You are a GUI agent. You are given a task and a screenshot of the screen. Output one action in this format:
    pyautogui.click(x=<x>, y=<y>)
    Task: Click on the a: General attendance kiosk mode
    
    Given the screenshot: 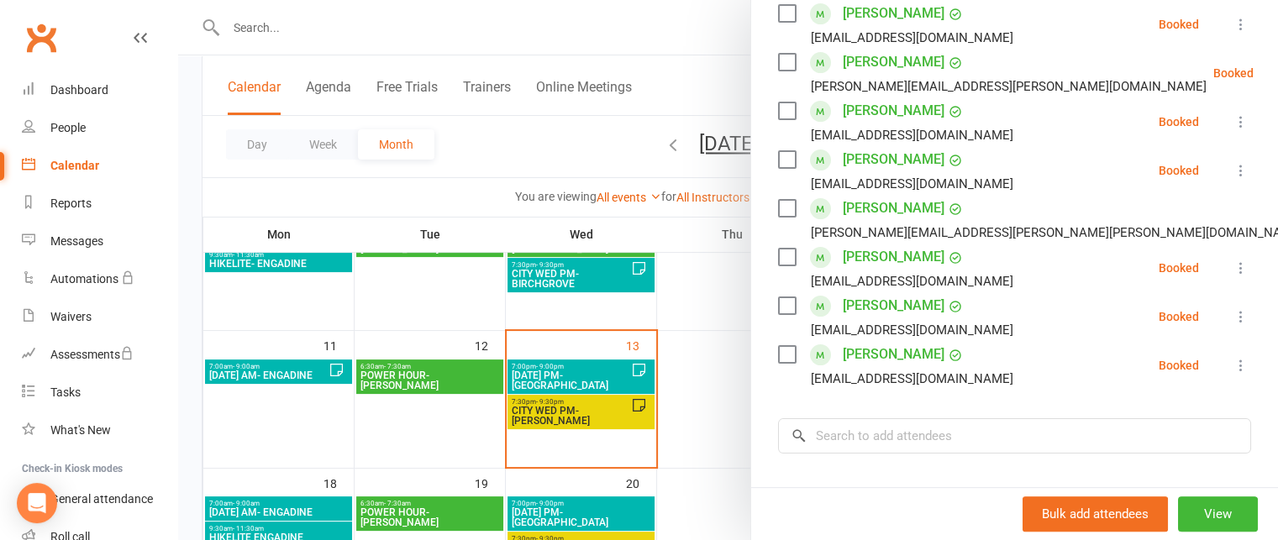 What is the action you would take?
    pyautogui.click(x=99, y=499)
    